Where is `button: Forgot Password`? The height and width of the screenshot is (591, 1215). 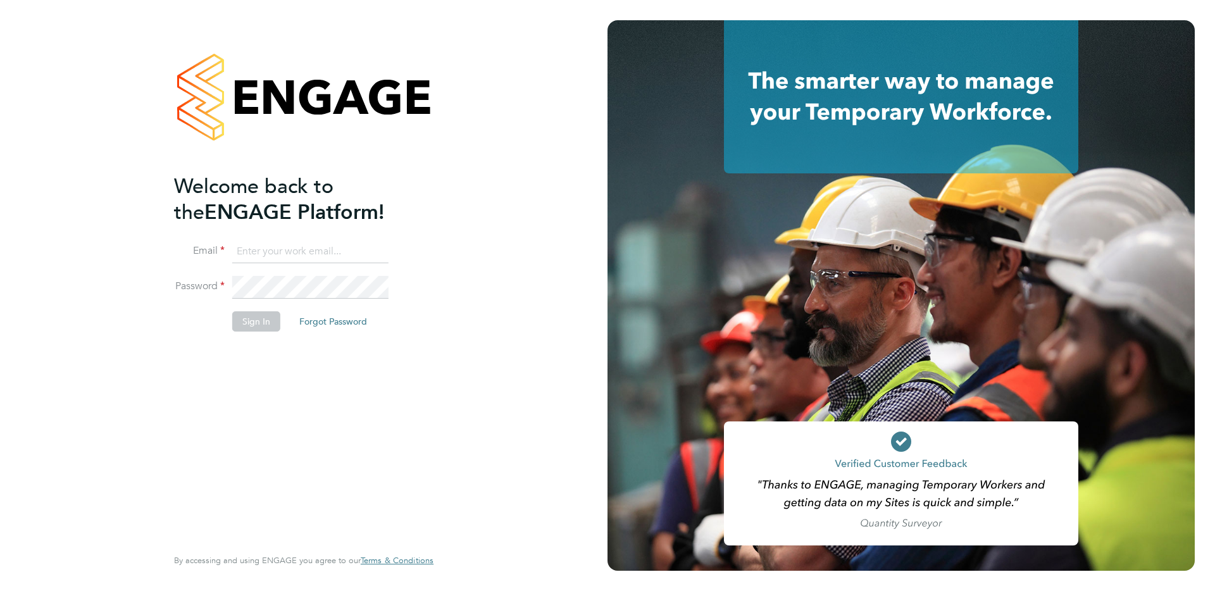
button: Forgot Password is located at coordinates (333, 322).